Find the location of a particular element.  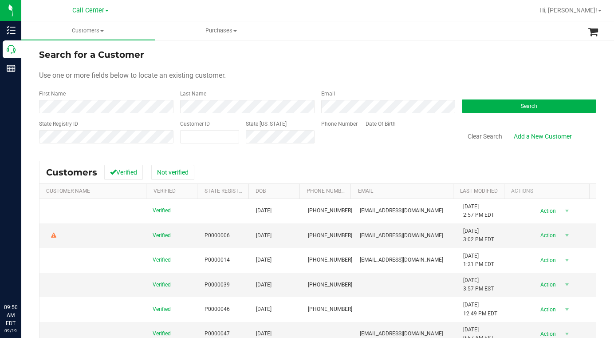

span: P0000047 is located at coordinates (217, 333).